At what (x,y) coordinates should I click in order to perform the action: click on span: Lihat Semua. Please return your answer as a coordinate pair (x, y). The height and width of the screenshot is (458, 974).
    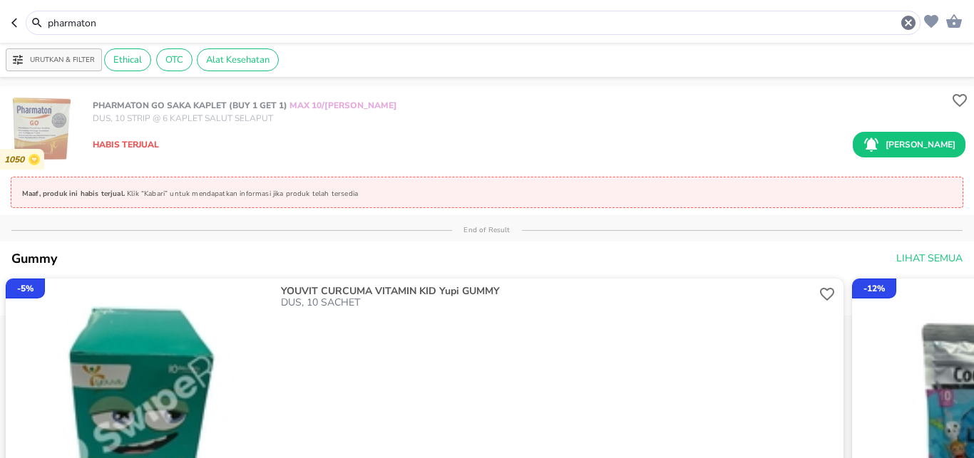
    Looking at the image, I should click on (929, 259).